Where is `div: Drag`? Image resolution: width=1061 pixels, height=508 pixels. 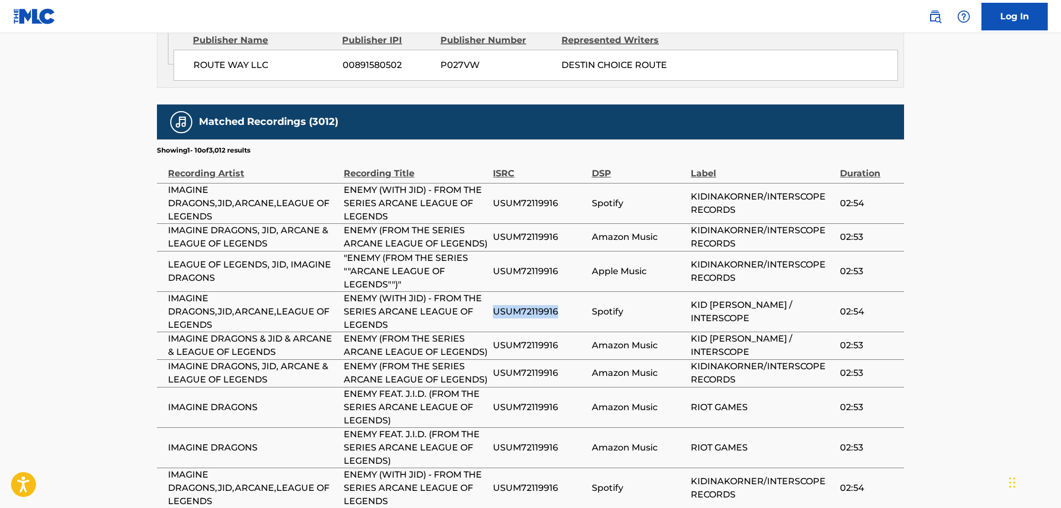
div: Drag is located at coordinates (1012, 482).